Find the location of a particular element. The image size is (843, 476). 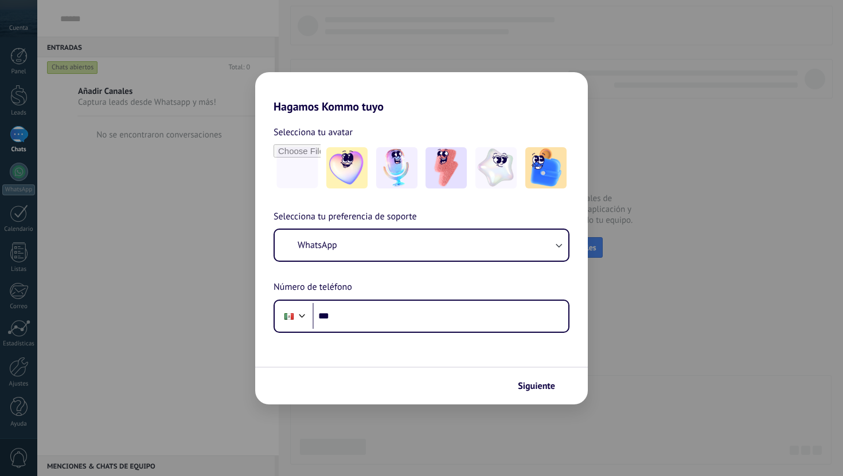

img: -4.jpeg is located at coordinates (496, 168).